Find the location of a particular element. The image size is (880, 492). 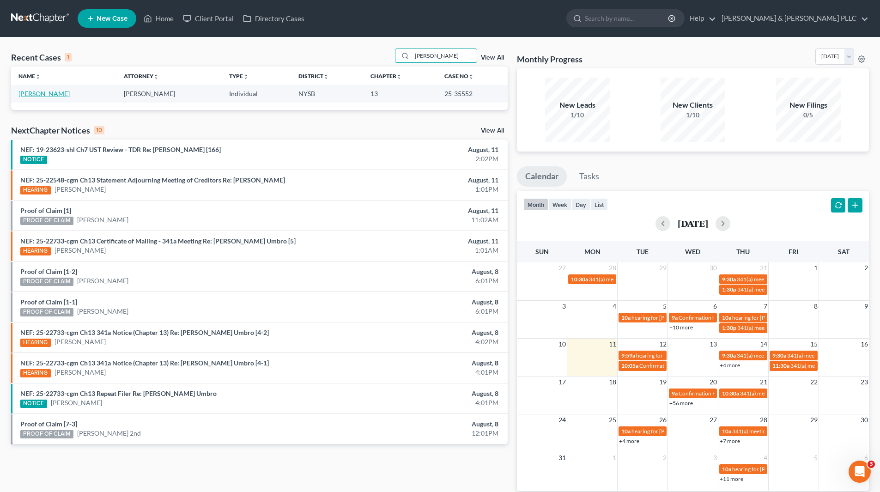

button: day is located at coordinates (580, 204).